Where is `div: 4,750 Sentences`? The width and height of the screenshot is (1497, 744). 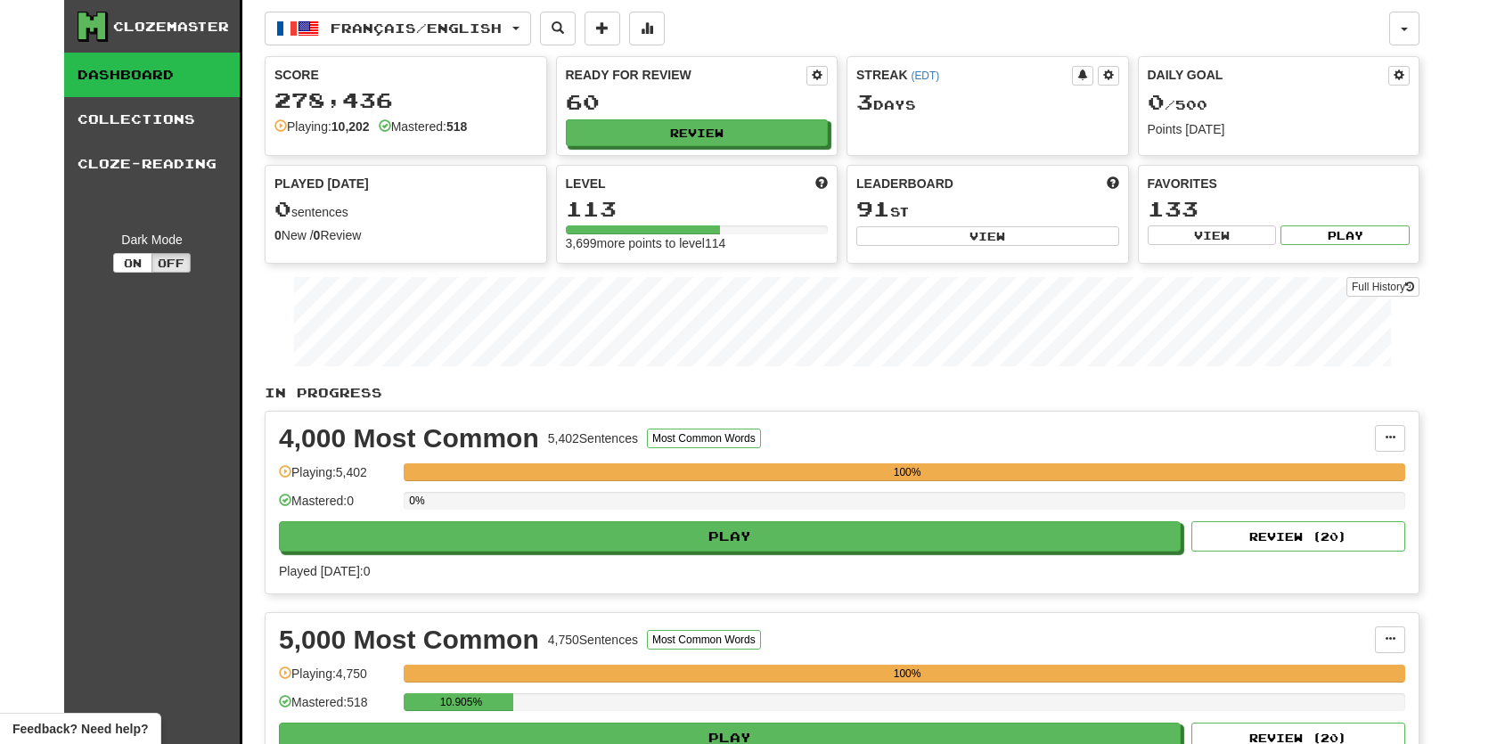
div: 4,750 Sentences is located at coordinates (593, 640).